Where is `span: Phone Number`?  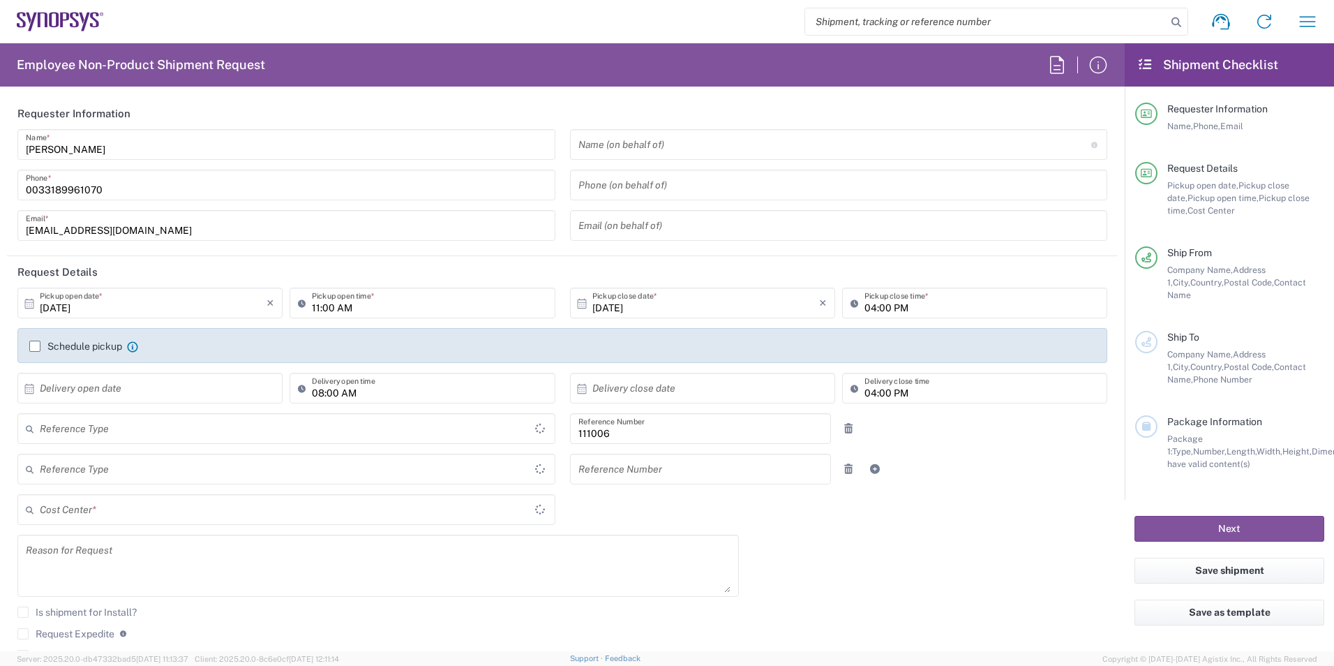 span: Phone Number is located at coordinates (1223, 379).